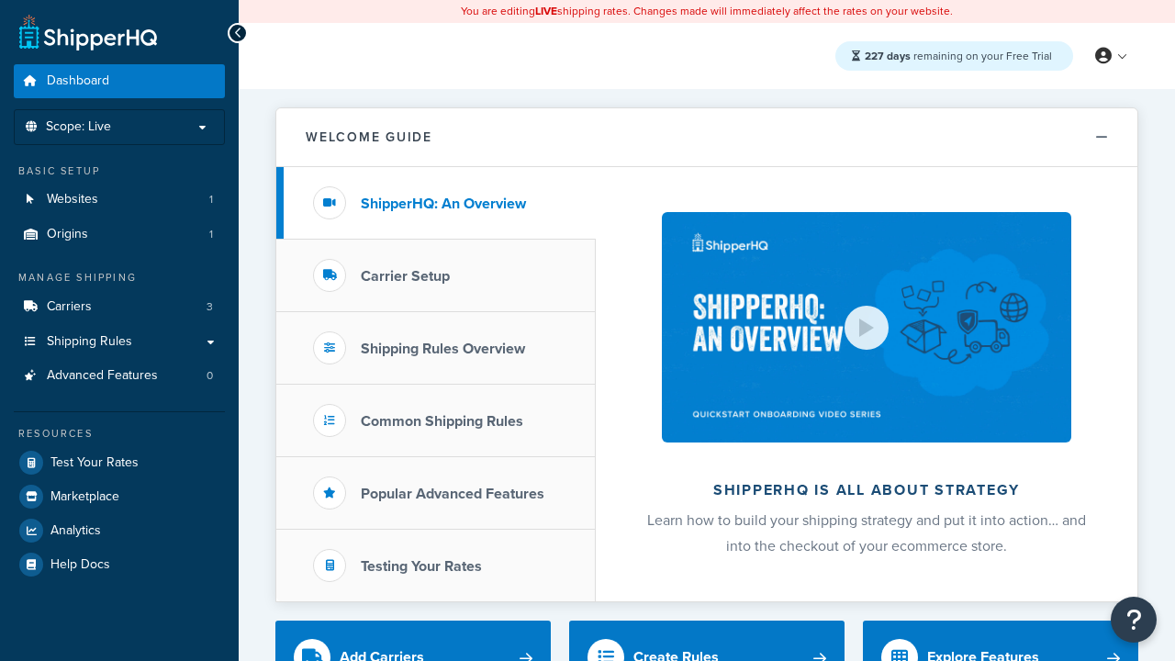 Image resolution: width=1175 pixels, height=661 pixels. Describe the element at coordinates (119, 306) in the screenshot. I see `a: Carriers3` at that location.